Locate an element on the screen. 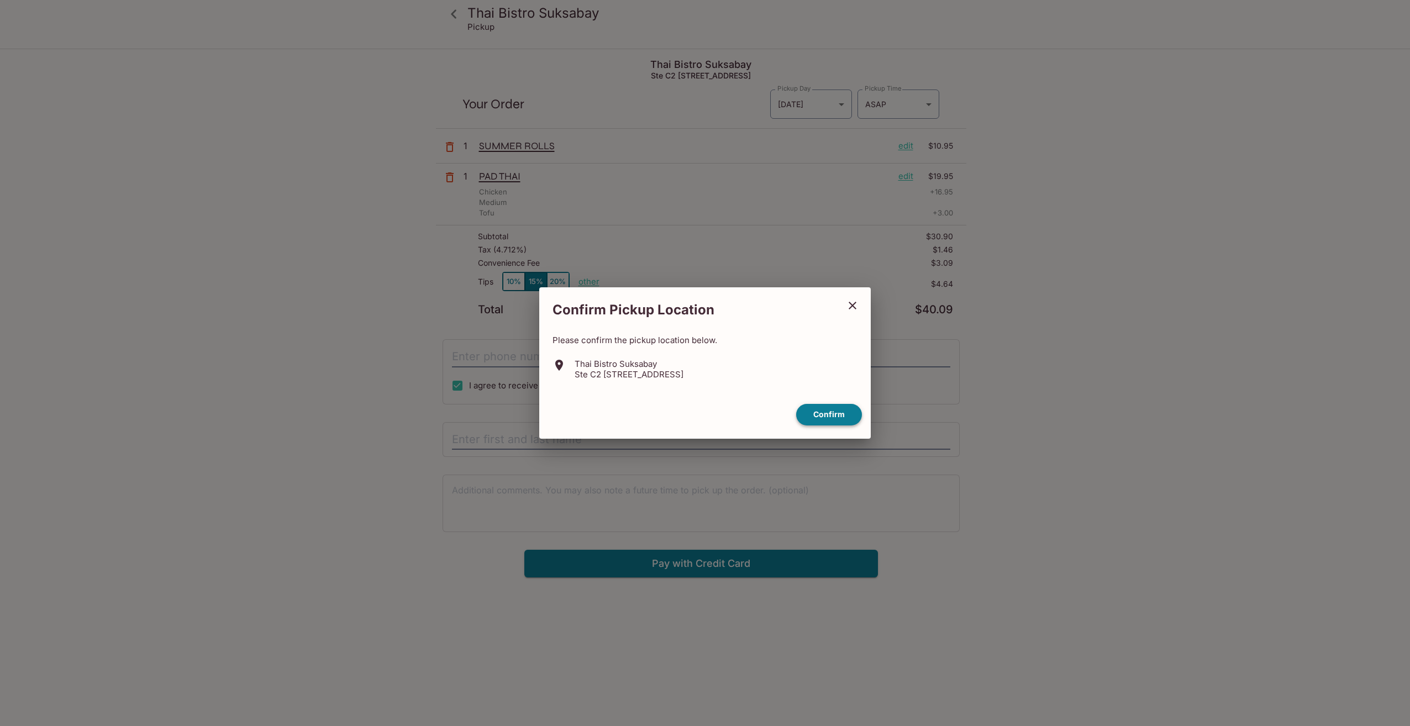  h2: Confirm Pickup Location is located at coordinates (689, 310).